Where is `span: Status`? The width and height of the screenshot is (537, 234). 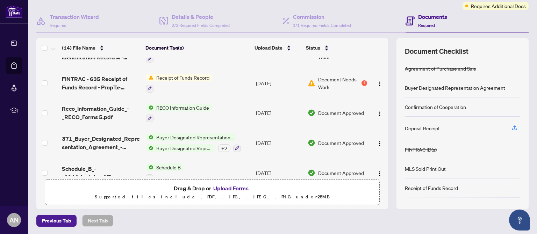 span: Status is located at coordinates (313, 48).